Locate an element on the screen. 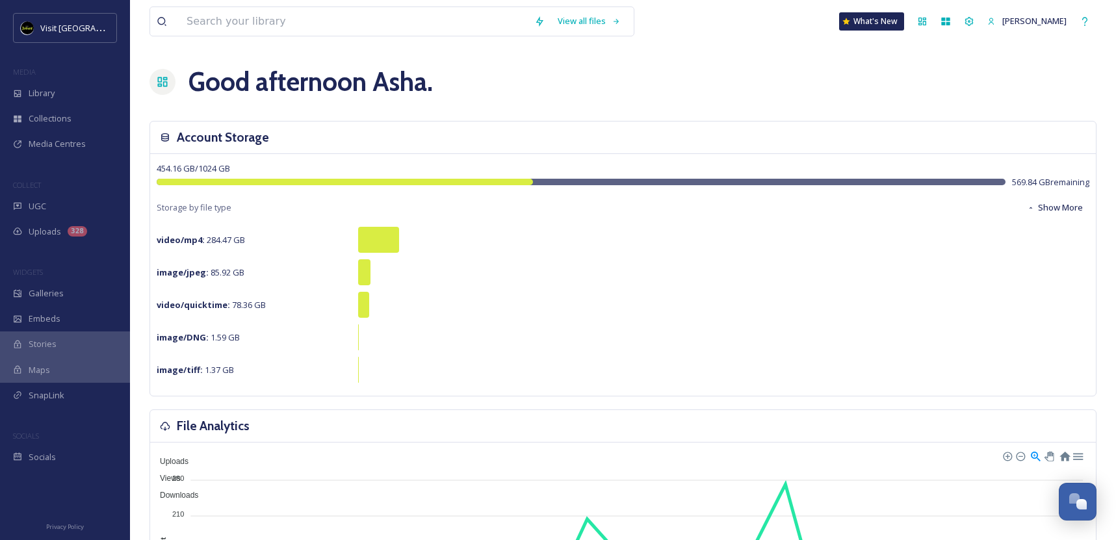  span: Media Centres is located at coordinates (57, 144).